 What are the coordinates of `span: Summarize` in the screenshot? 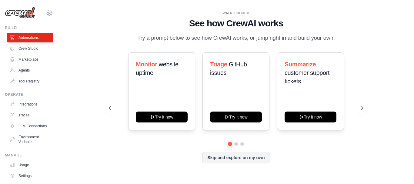 It's located at (300, 64).